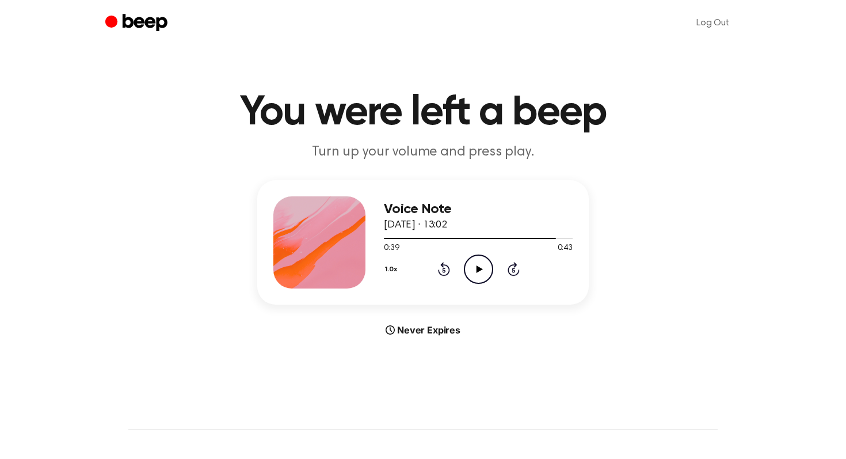  Describe the element at coordinates (138, 23) in the screenshot. I see `a: Beep` at that location.